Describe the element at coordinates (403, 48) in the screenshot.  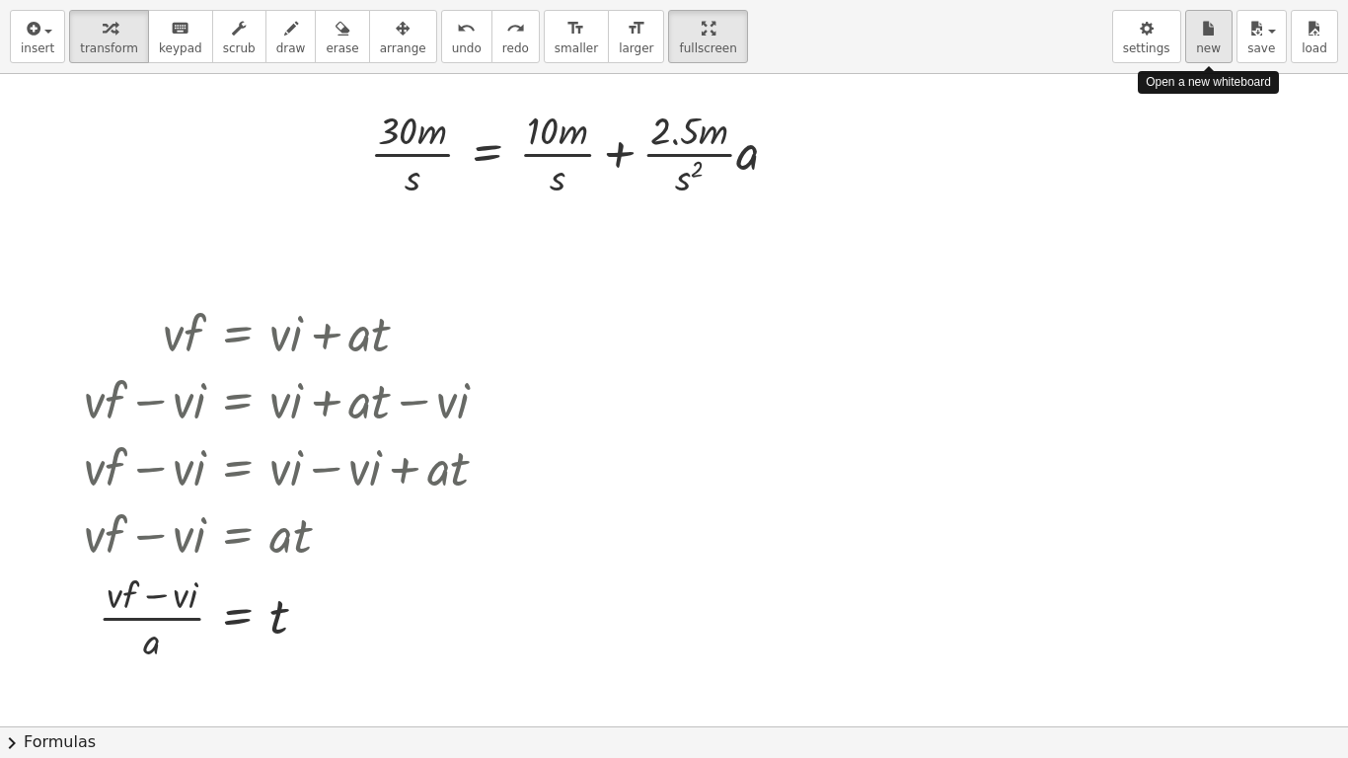
I see `span: arrange` at that location.